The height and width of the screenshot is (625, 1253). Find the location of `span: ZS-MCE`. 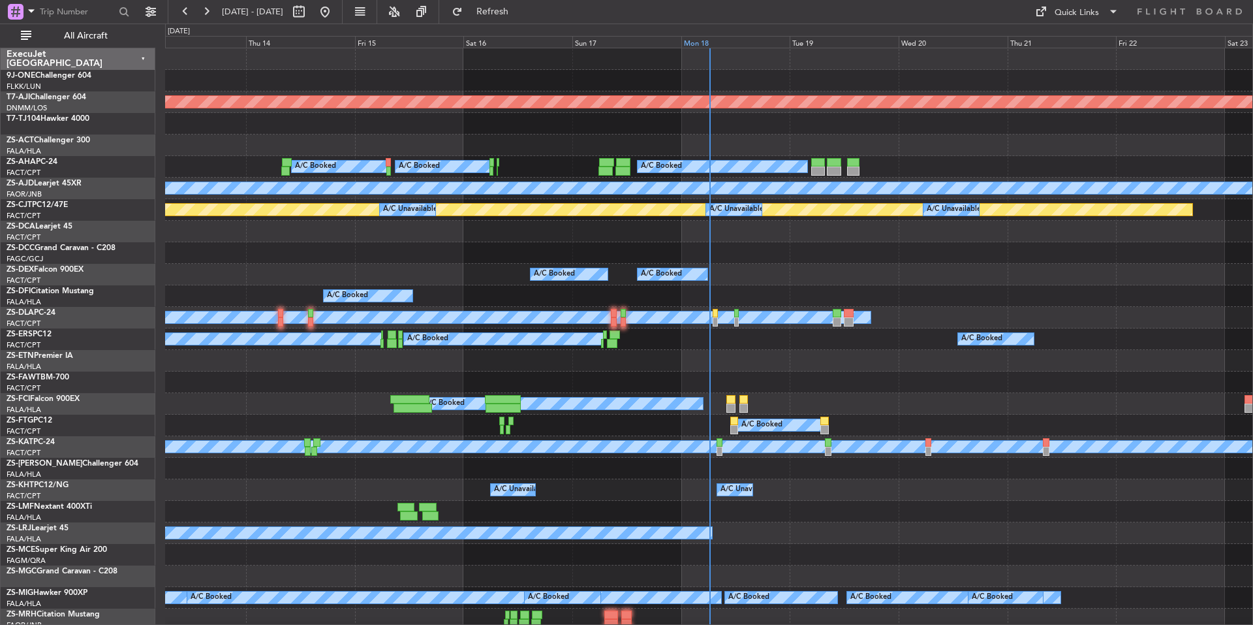

span: ZS-MCE is located at coordinates (21, 550).